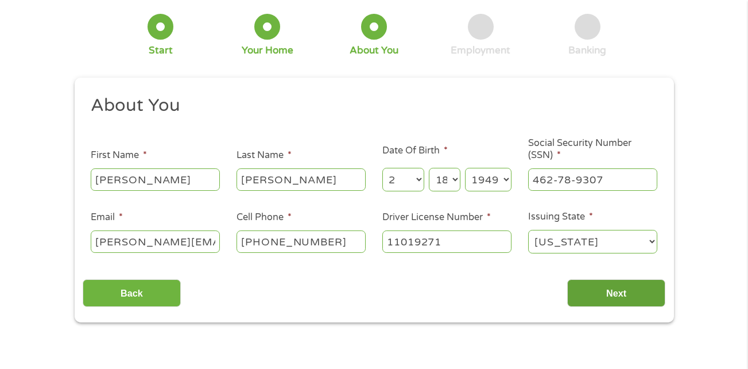  I want to click on div: Employment, so click(481, 51).